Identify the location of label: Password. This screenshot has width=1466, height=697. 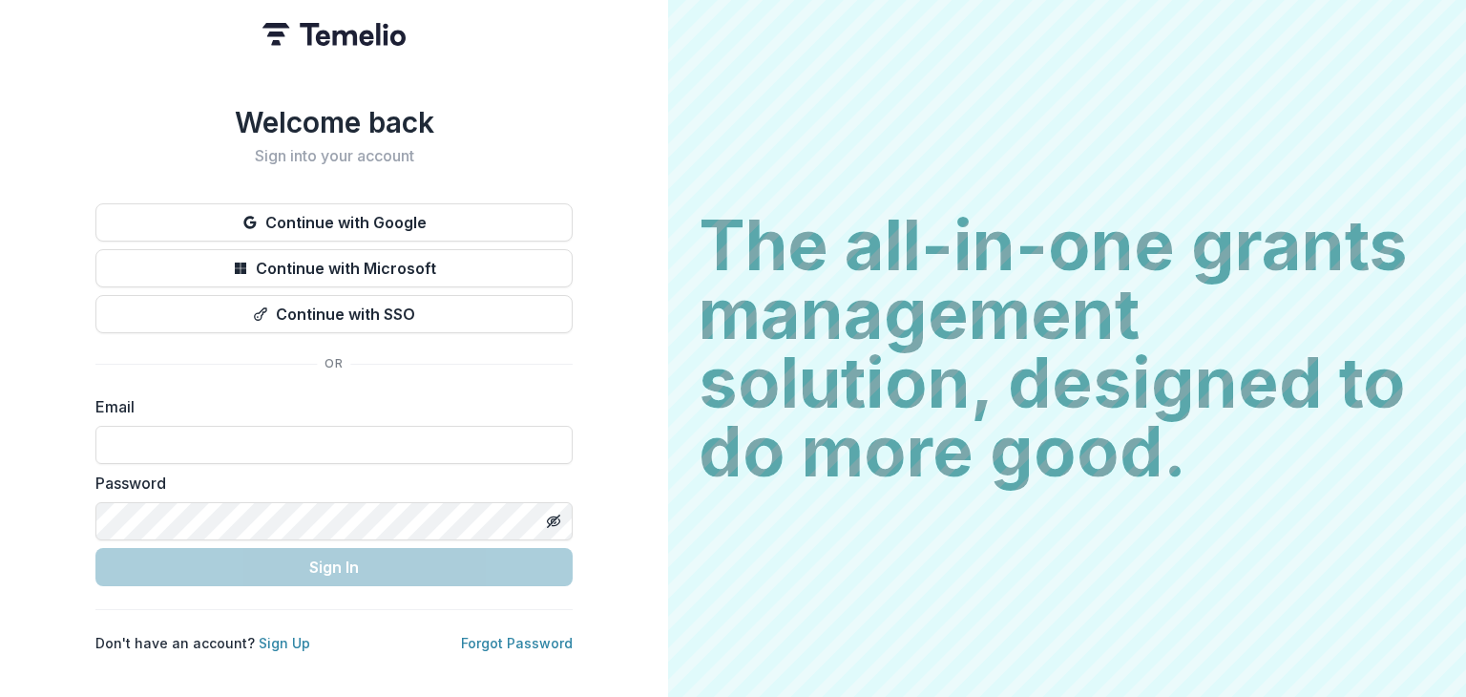
(328, 483).